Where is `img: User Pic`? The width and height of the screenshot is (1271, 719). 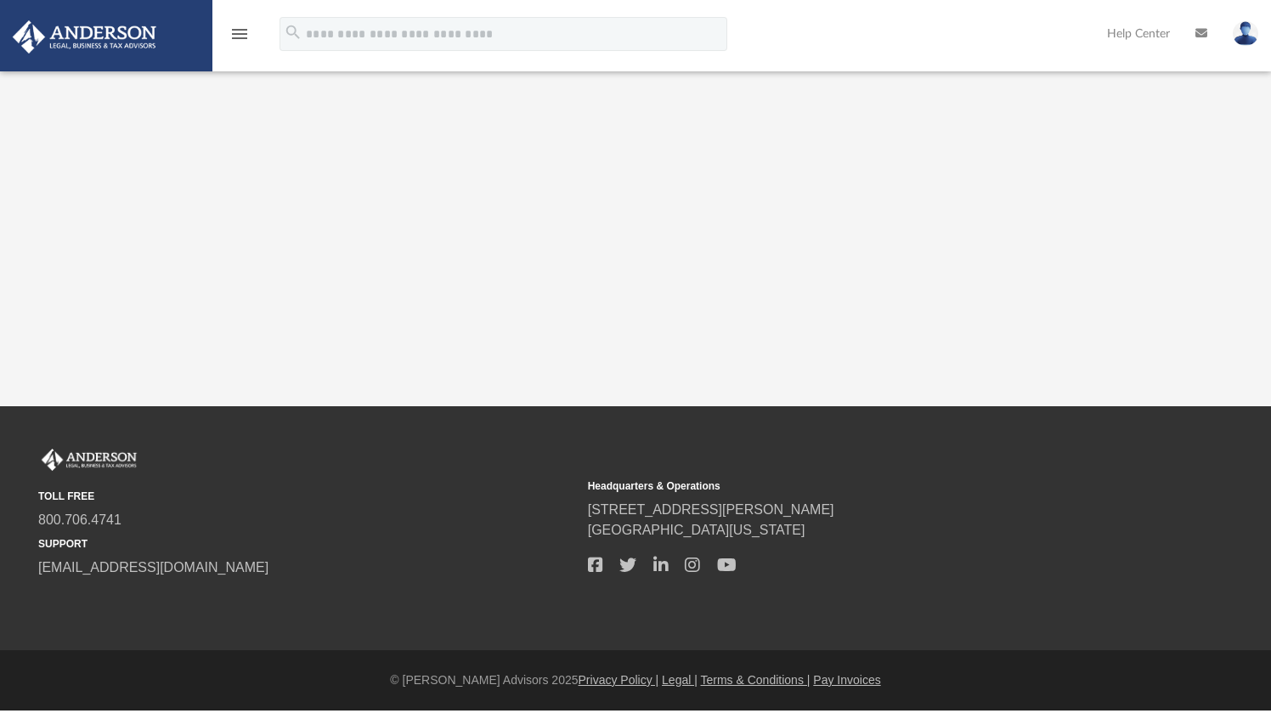
img: User Pic is located at coordinates (1245, 33).